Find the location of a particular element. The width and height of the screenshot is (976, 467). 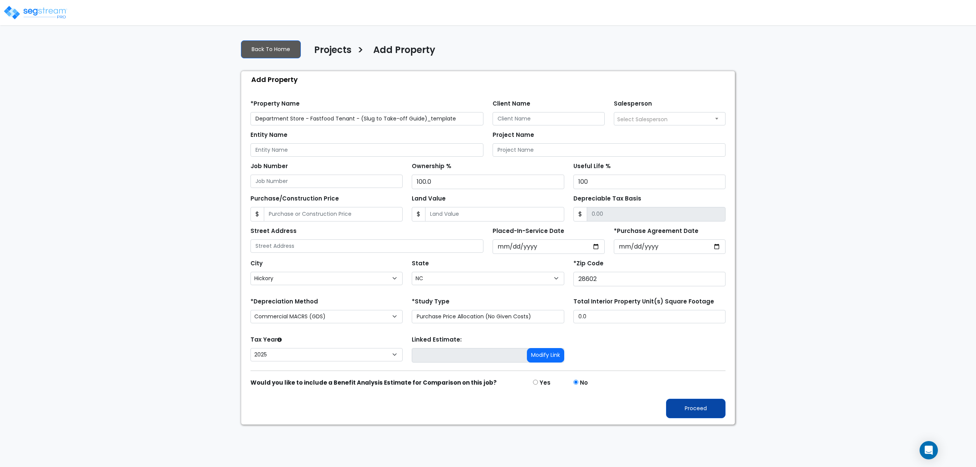

label: Land Value is located at coordinates (428, 199).